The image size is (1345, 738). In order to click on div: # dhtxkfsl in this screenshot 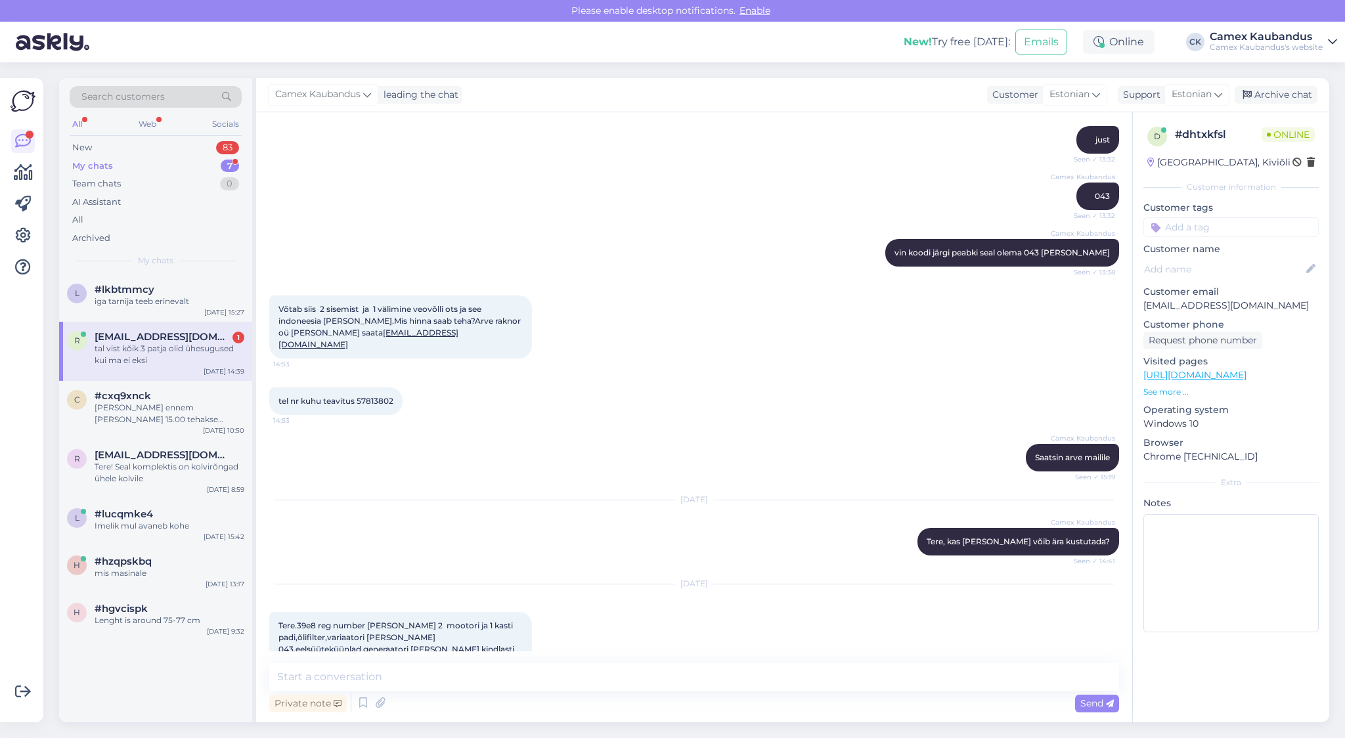, I will do `click(1219, 135)`.